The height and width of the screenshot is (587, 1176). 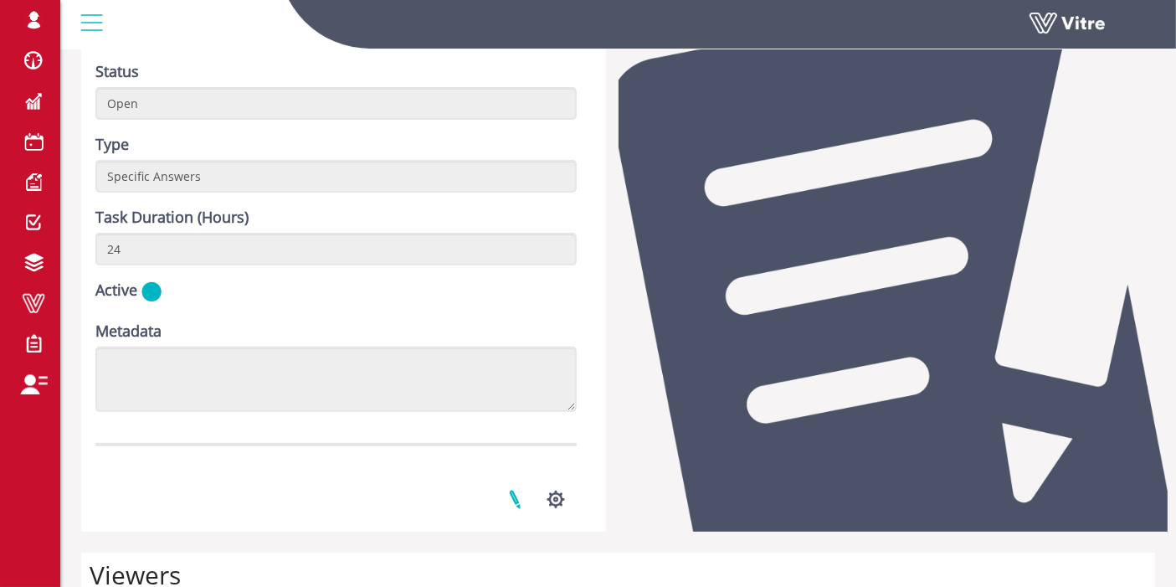 What do you see at coordinates (112, 144) in the screenshot?
I see `label: Type` at bounding box center [112, 144].